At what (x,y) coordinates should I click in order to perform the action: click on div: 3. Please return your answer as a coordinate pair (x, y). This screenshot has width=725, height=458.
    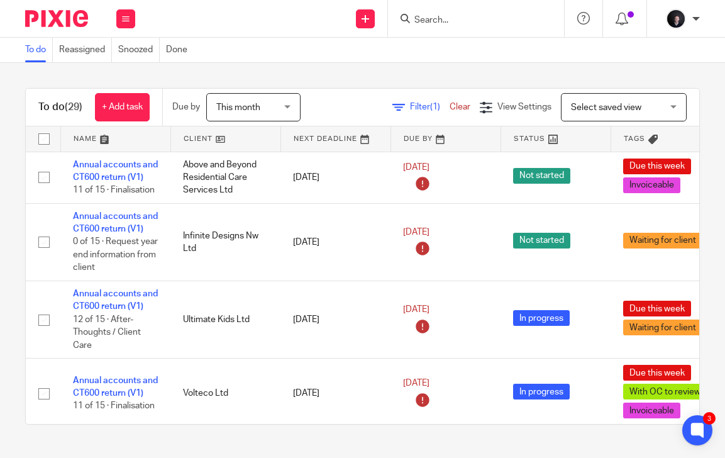
    Looking at the image, I should click on (710, 418).